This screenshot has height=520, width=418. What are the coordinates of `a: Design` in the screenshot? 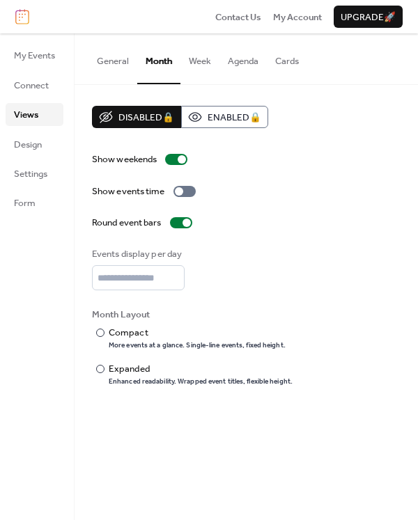 It's located at (34, 144).